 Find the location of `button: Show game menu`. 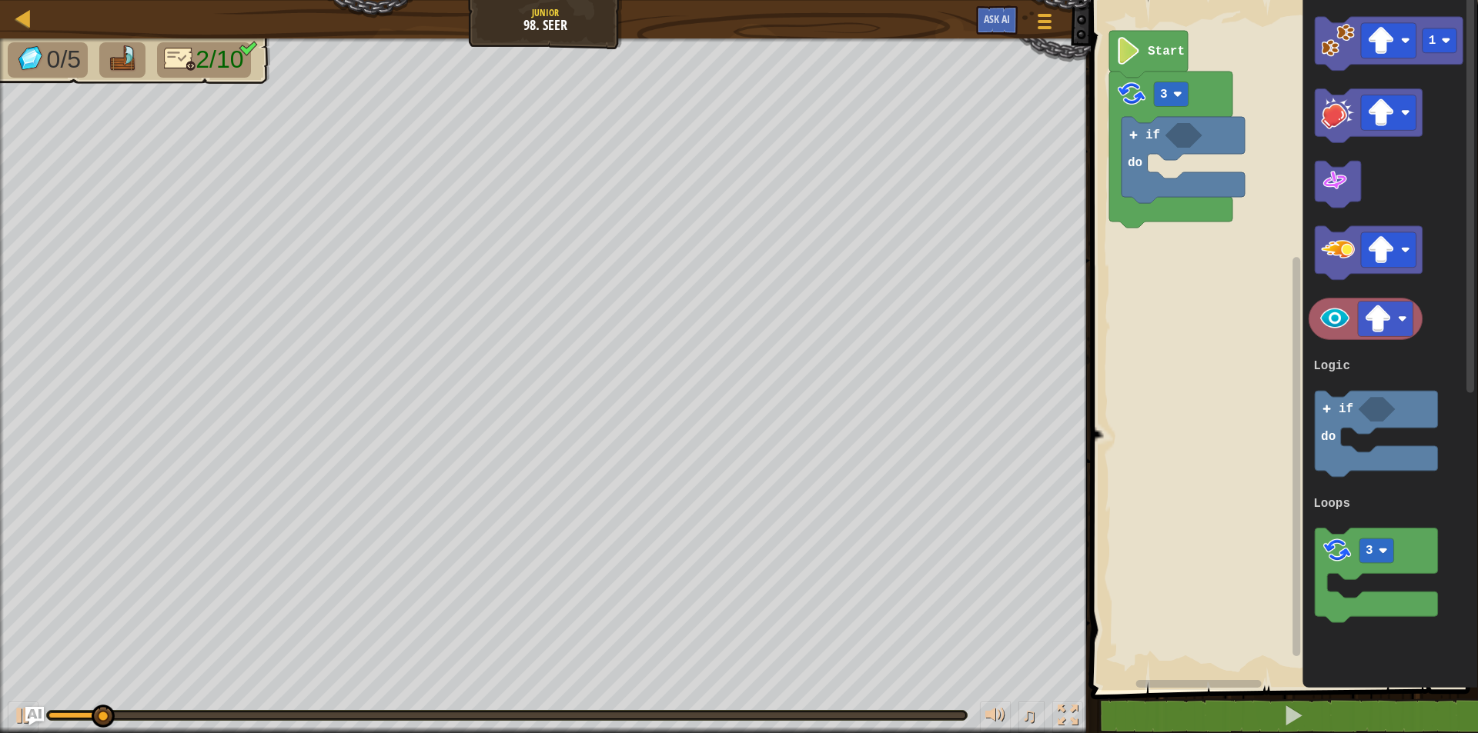

button: Show game menu is located at coordinates (1044, 24).